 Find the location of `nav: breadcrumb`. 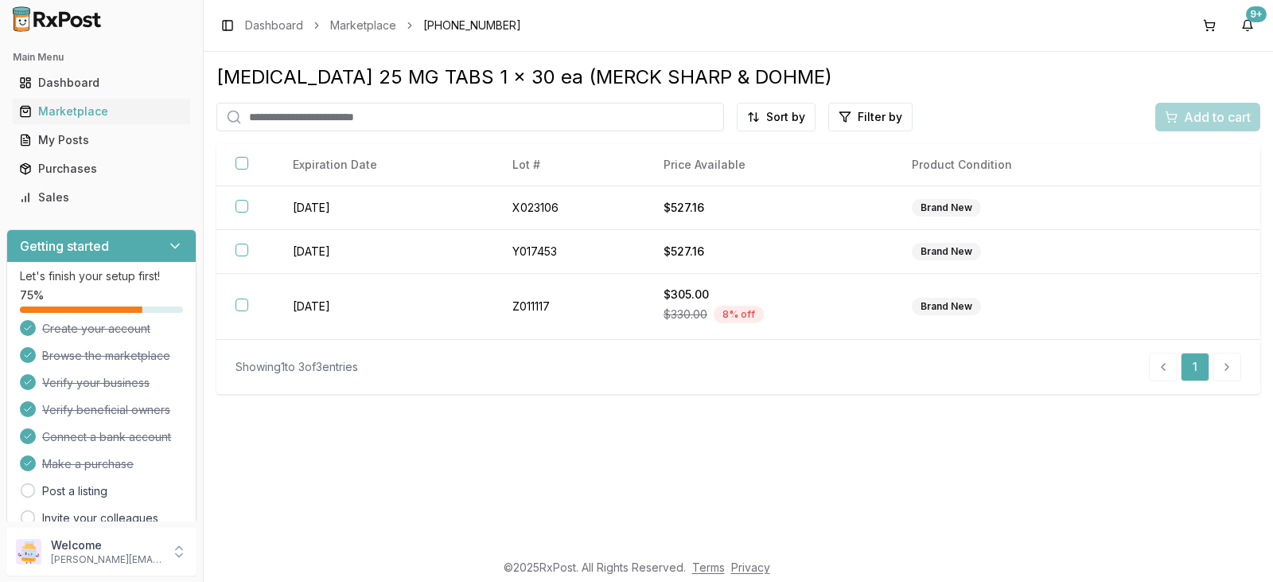

nav: breadcrumb is located at coordinates (383, 25).